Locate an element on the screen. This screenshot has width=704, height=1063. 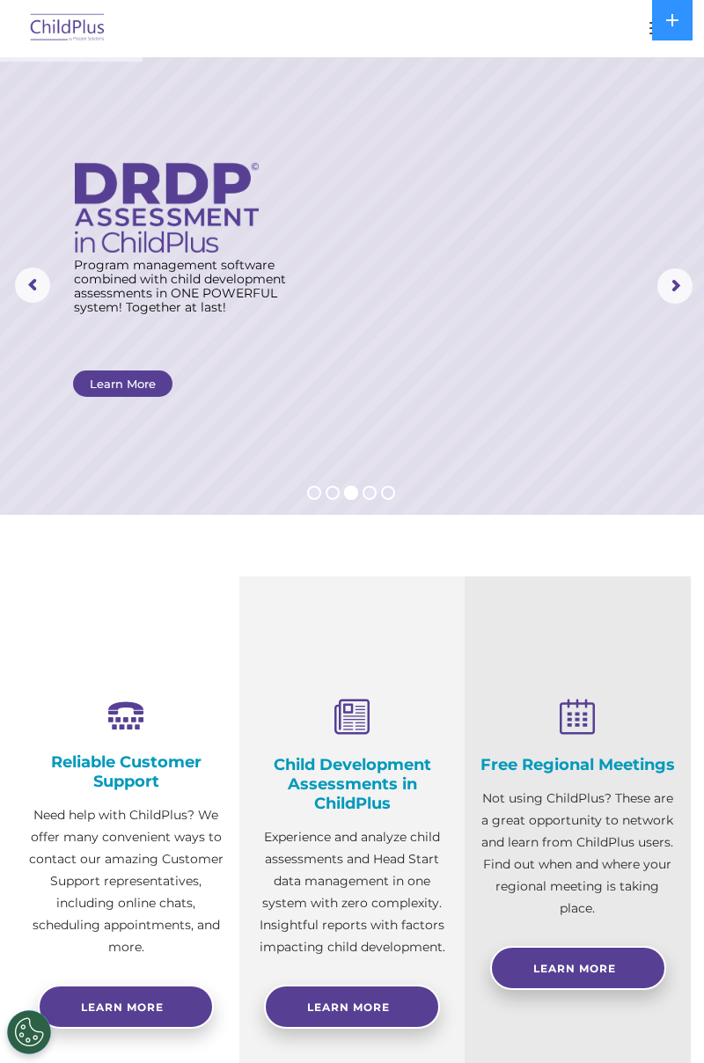
img: DRDP Assessment in ChildPlus is located at coordinates (166, 208).